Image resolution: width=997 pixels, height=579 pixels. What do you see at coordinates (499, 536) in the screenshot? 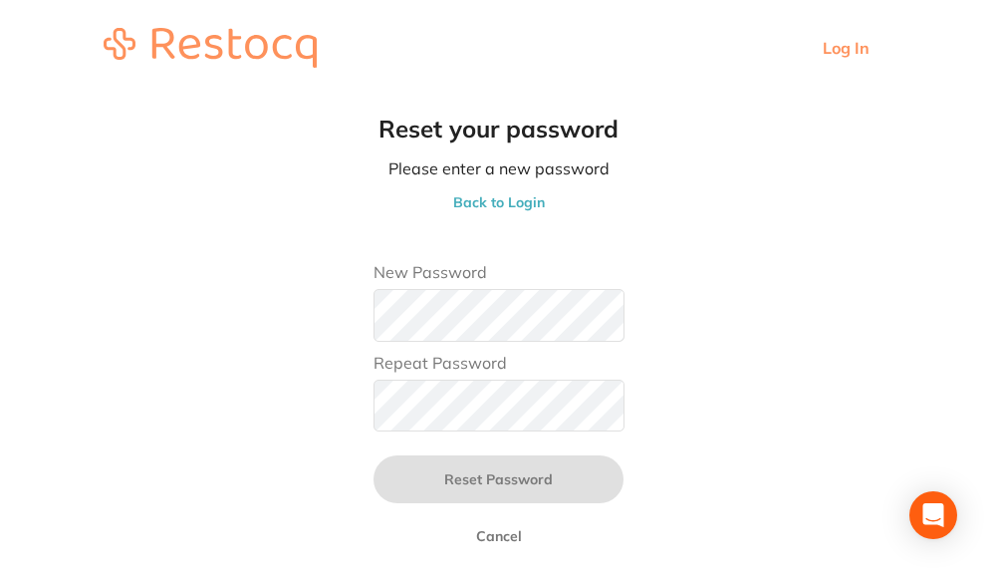
I see `button: Cancel` at bounding box center [499, 536].